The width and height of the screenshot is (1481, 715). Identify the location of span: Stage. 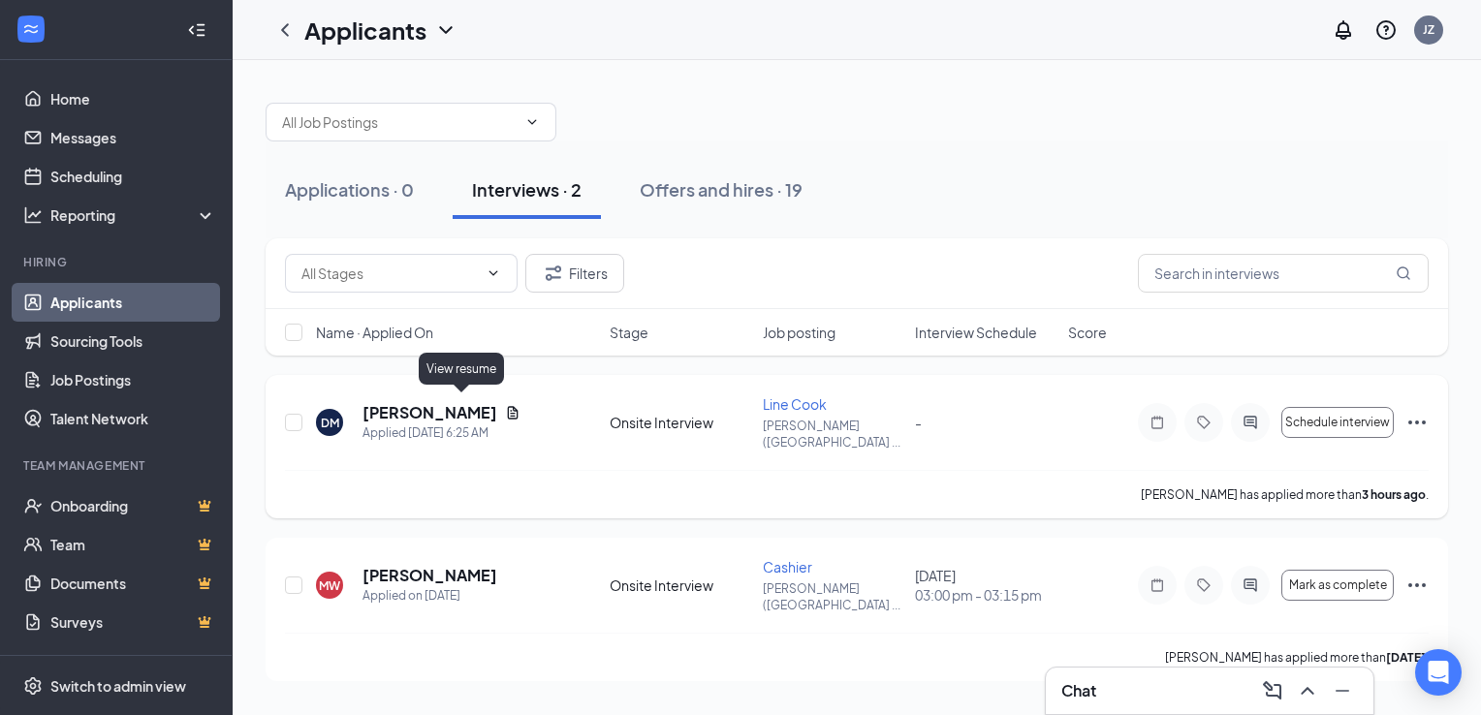
(629, 332).